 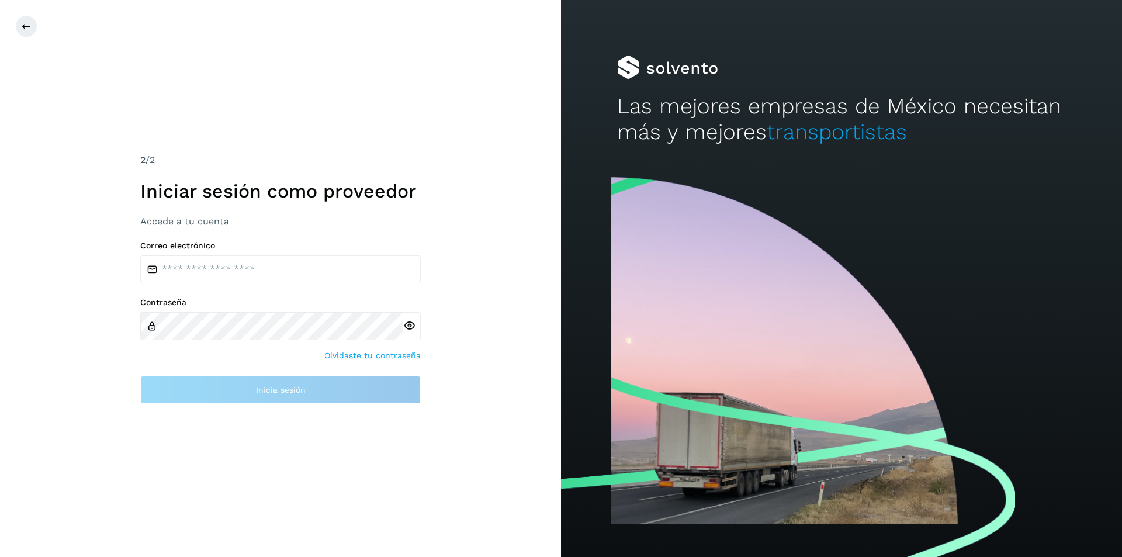 What do you see at coordinates (280, 221) in the screenshot?
I see `h3: Accede a tu cuenta` at bounding box center [280, 221].